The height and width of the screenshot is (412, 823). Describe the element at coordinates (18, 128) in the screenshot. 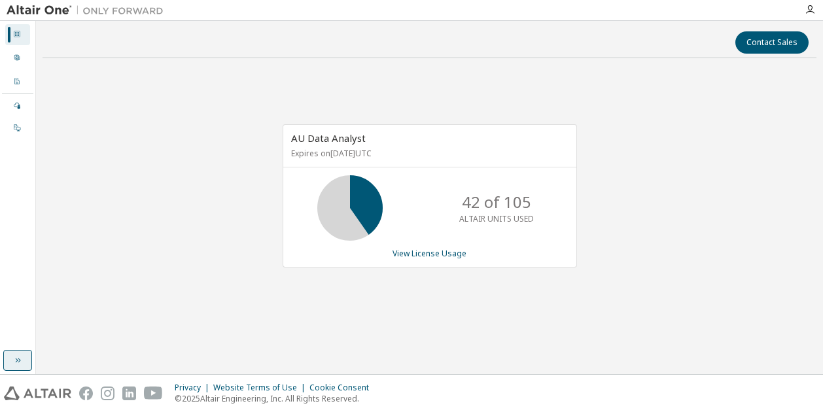

I see `div: On Prem` at that location.